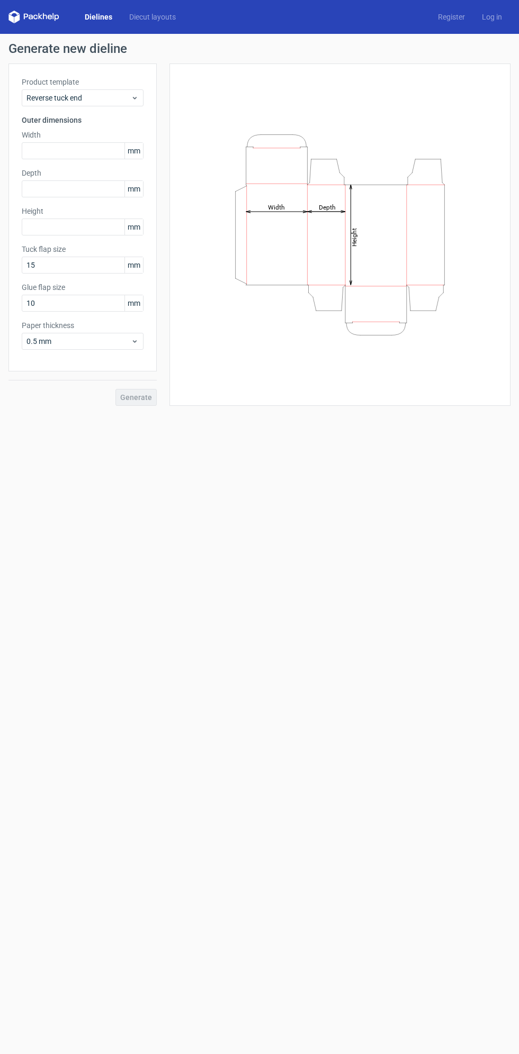 The image size is (519, 1054). I want to click on label: Paper thickness, so click(83, 325).